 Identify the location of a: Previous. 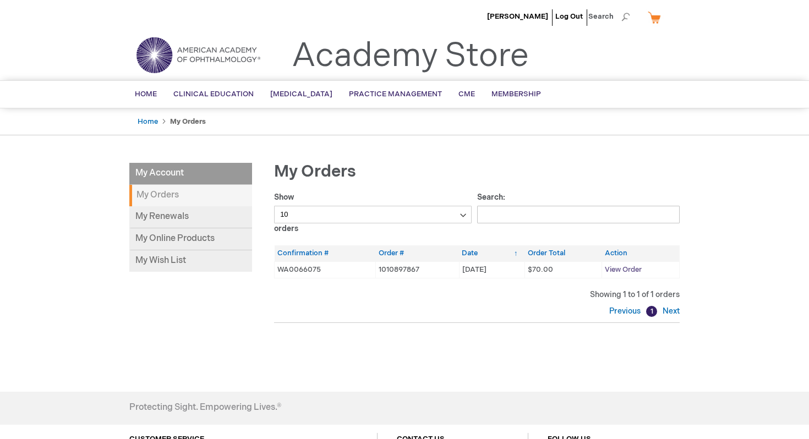
(626, 311).